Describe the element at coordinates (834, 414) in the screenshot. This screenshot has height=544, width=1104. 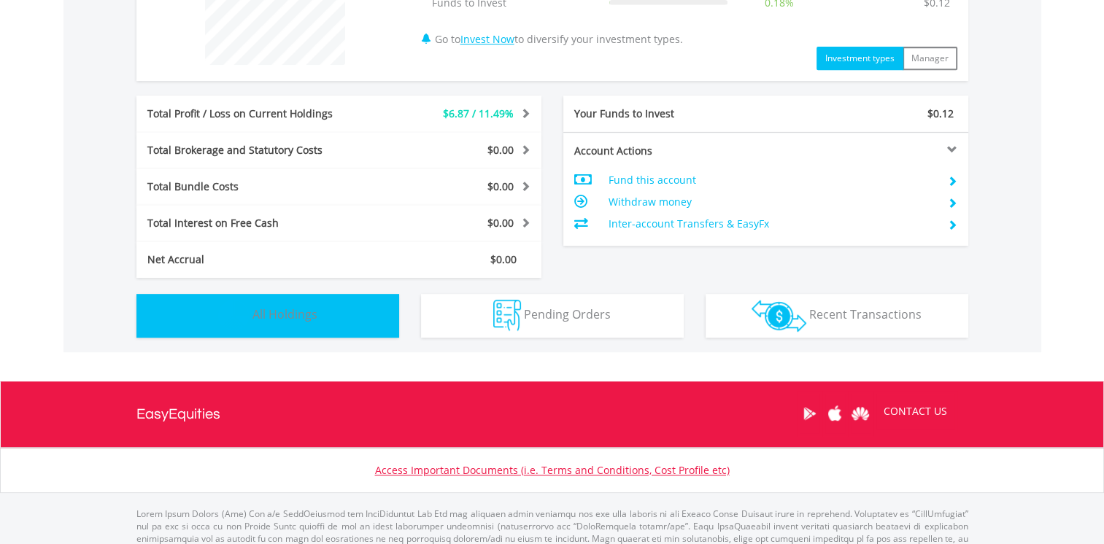
I see `a: Apple` at that location.